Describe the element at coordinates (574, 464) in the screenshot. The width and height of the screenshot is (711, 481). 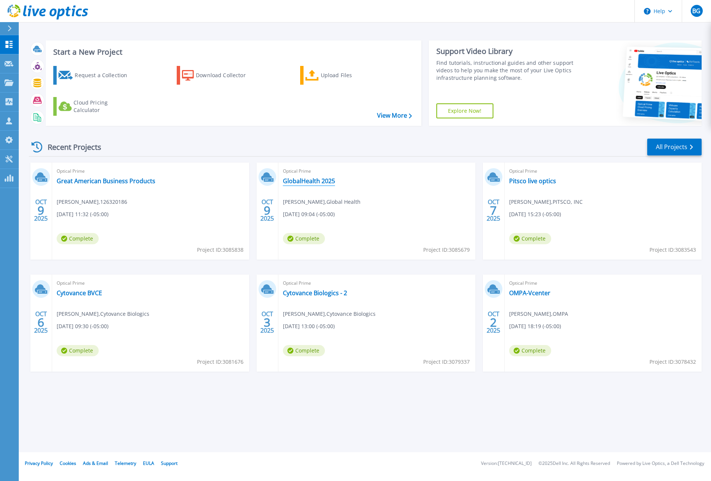
I see `li: © 2025 Dell Inc. All Rights Reserved` at that location.